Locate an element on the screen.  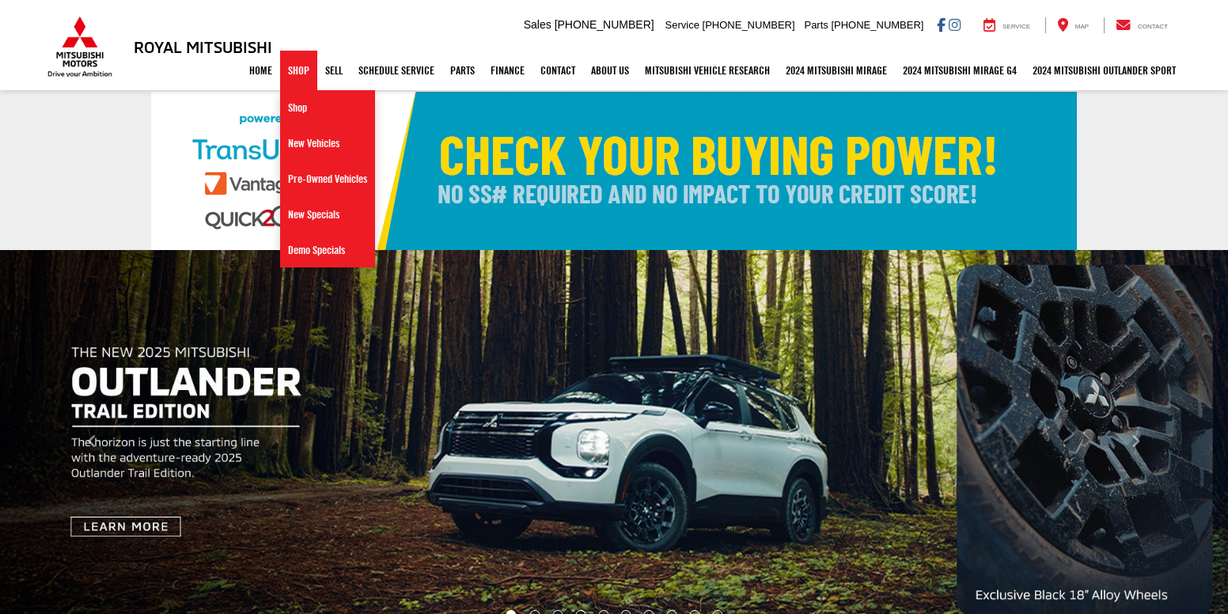
a: Service is located at coordinates (1006, 25).